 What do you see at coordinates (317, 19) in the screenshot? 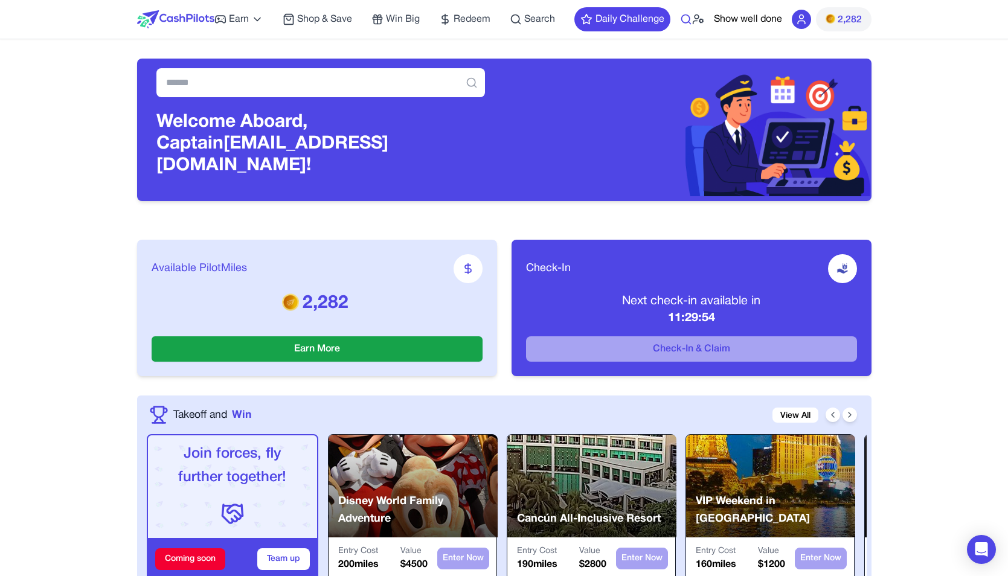
I see `a: Shop & Save` at bounding box center [317, 19].